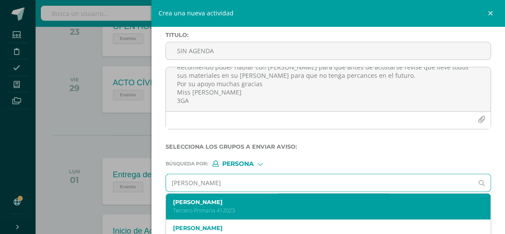 Image resolution: width=505 pixels, height=234 pixels. What do you see at coordinates (238, 163) in the screenshot?
I see `span: Persona` at bounding box center [238, 163].